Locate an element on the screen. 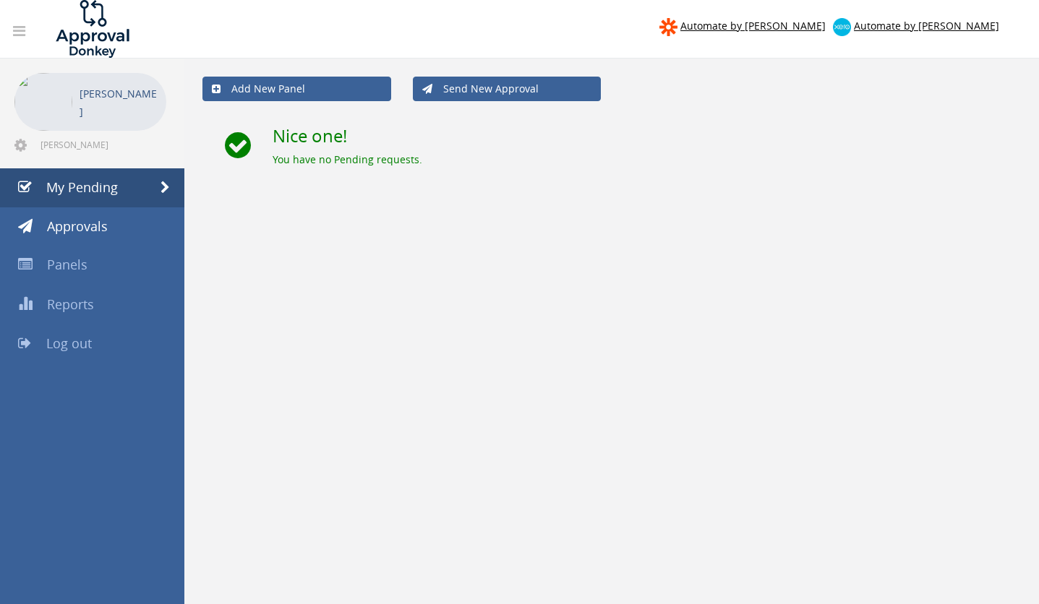 The width and height of the screenshot is (1039, 604). div: You have no Pending requests. is located at coordinates (646, 160).